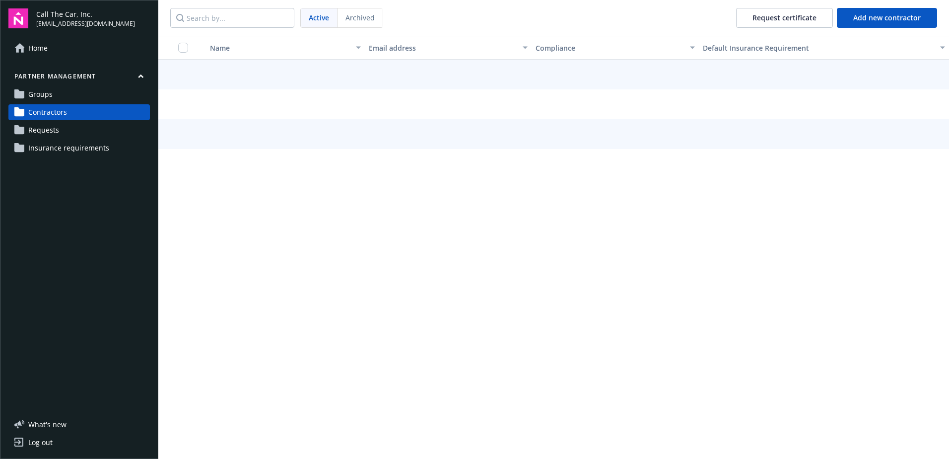 This screenshot has width=949, height=459. Describe the element at coordinates (38, 48) in the screenshot. I see `span: Home` at that location.